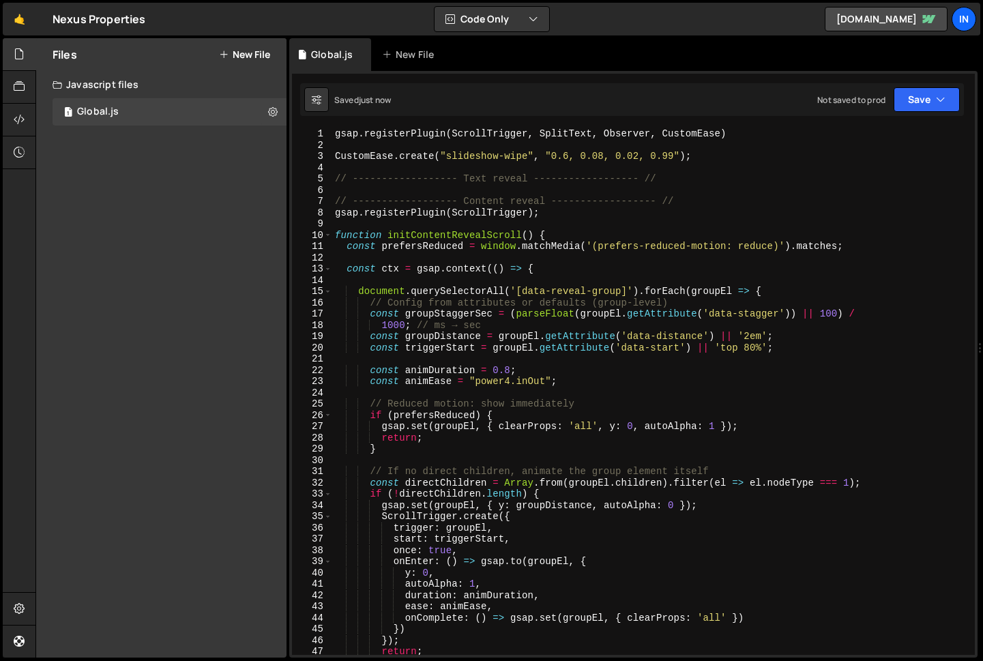 Image resolution: width=983 pixels, height=661 pixels. What do you see at coordinates (926, 100) in the screenshot?
I see `button: Save` at bounding box center [926, 100].